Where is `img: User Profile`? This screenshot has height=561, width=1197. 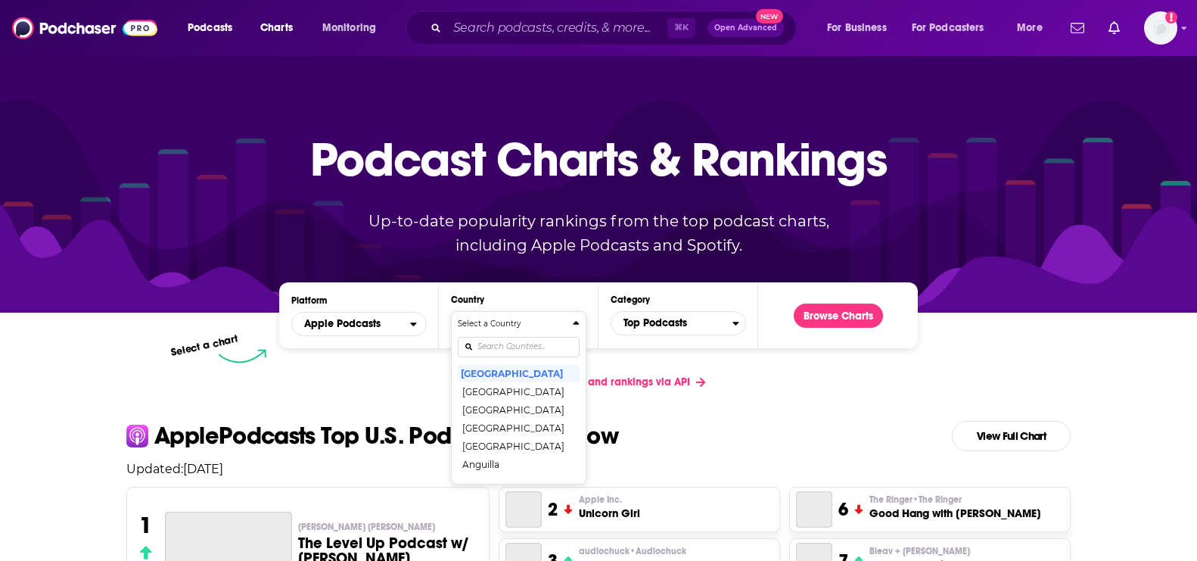 img: User Profile is located at coordinates (1161, 28).